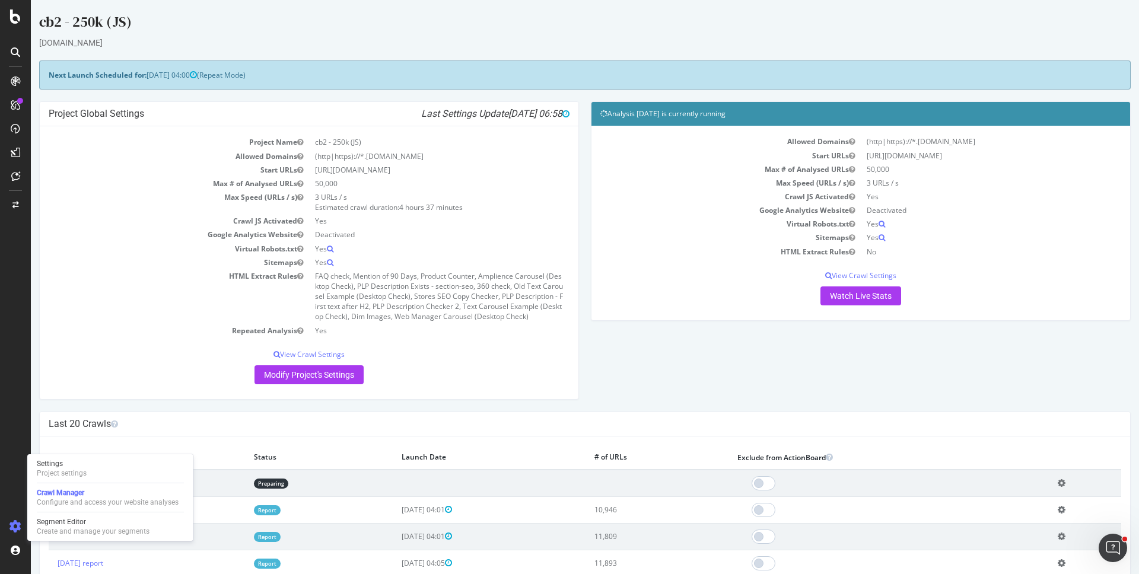  What do you see at coordinates (148, 142) in the screenshot?
I see `td: Project Name` at bounding box center [148, 142].